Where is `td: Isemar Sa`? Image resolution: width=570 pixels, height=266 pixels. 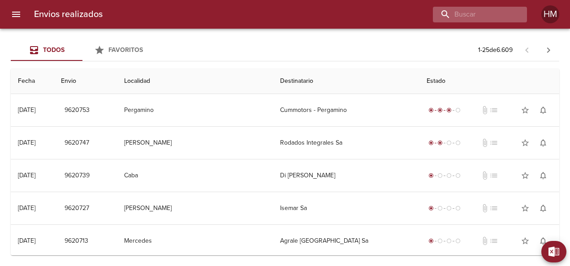
td: Isemar Sa is located at coordinates (346, 208).